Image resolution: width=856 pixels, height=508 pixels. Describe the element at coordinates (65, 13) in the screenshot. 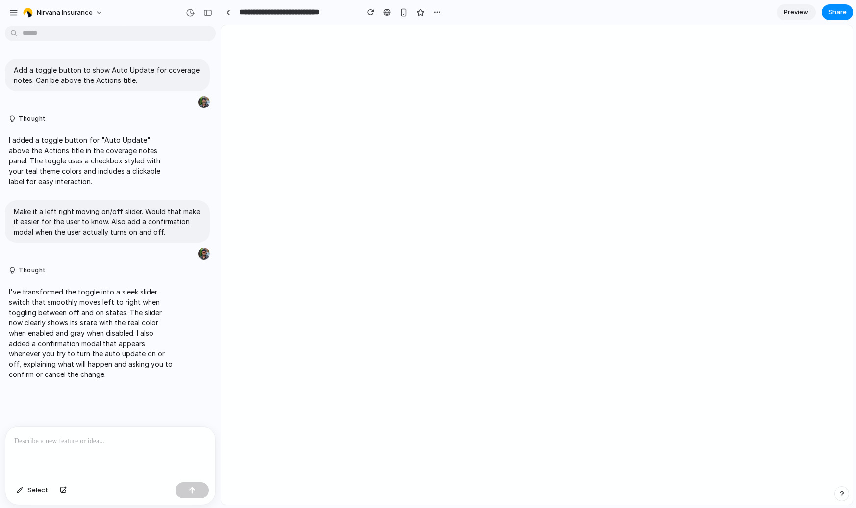

I see `span: Nirvana Insurance` at that location.